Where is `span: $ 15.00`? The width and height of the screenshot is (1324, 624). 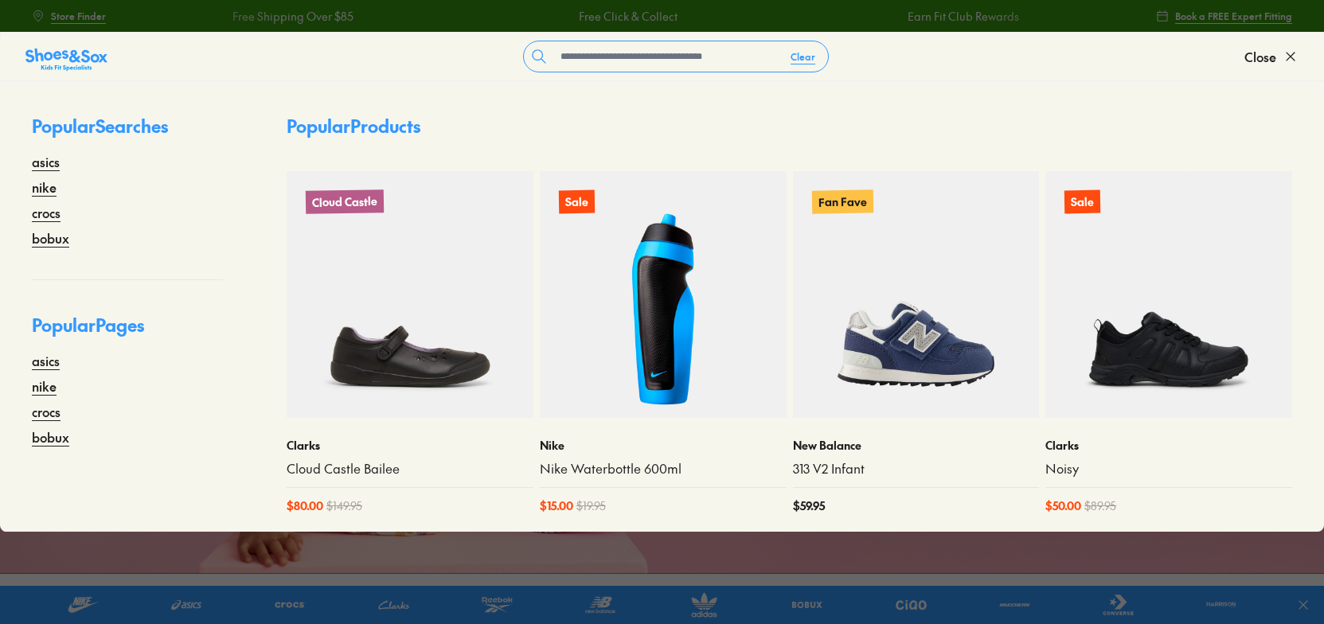
span: $ 15.00 is located at coordinates (556, 505).